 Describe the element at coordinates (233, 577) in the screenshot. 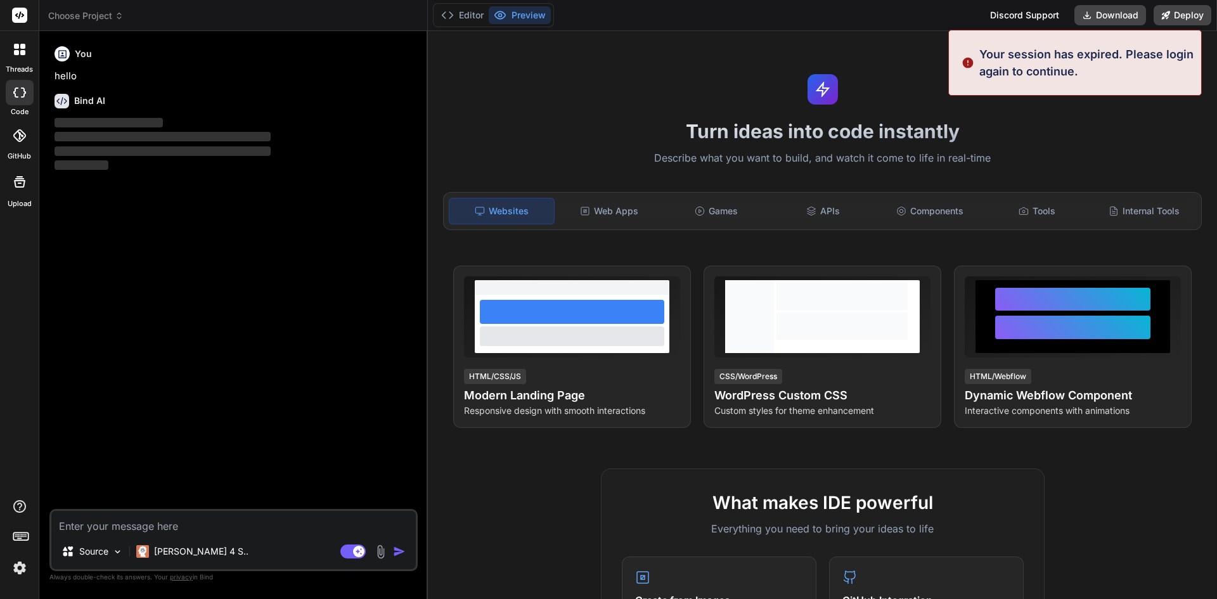

I see `p: Always double-check its answers. Your in Bind` at that location.